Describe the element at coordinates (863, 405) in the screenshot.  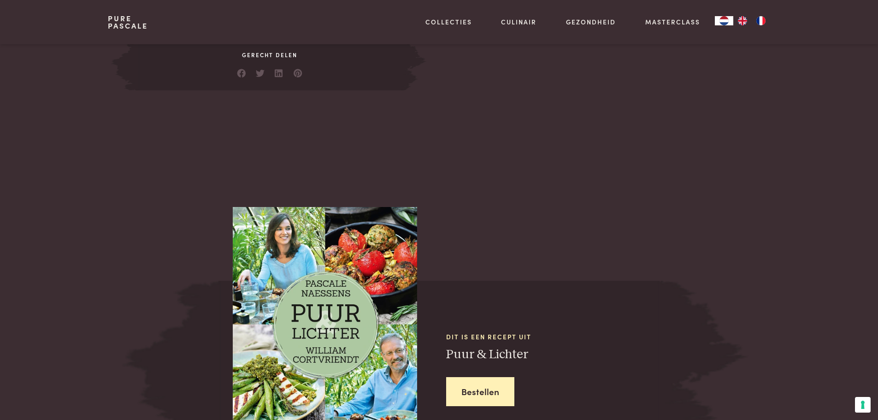
I see `button: Uw voorkeuren voor toestemming voor trackingtechnologieën` at that location.